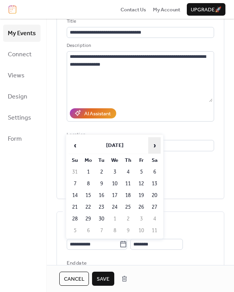 The image size is (234, 292). Describe the element at coordinates (22, 139) in the screenshot. I see `a: Form` at that location.